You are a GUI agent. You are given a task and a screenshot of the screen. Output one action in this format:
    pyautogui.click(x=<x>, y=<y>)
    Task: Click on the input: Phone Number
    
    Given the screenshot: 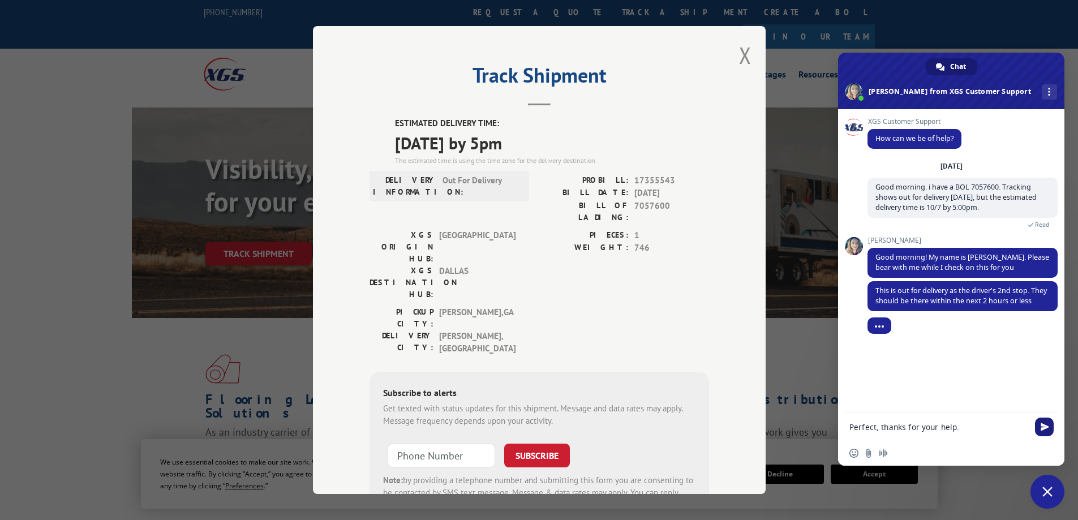 What is the action you would take?
    pyautogui.click(x=442, y=456)
    